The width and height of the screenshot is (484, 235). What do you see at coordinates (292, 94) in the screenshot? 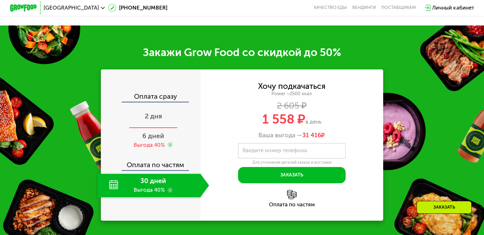
I see `div: Power ~2500 ккал` at bounding box center [292, 94].